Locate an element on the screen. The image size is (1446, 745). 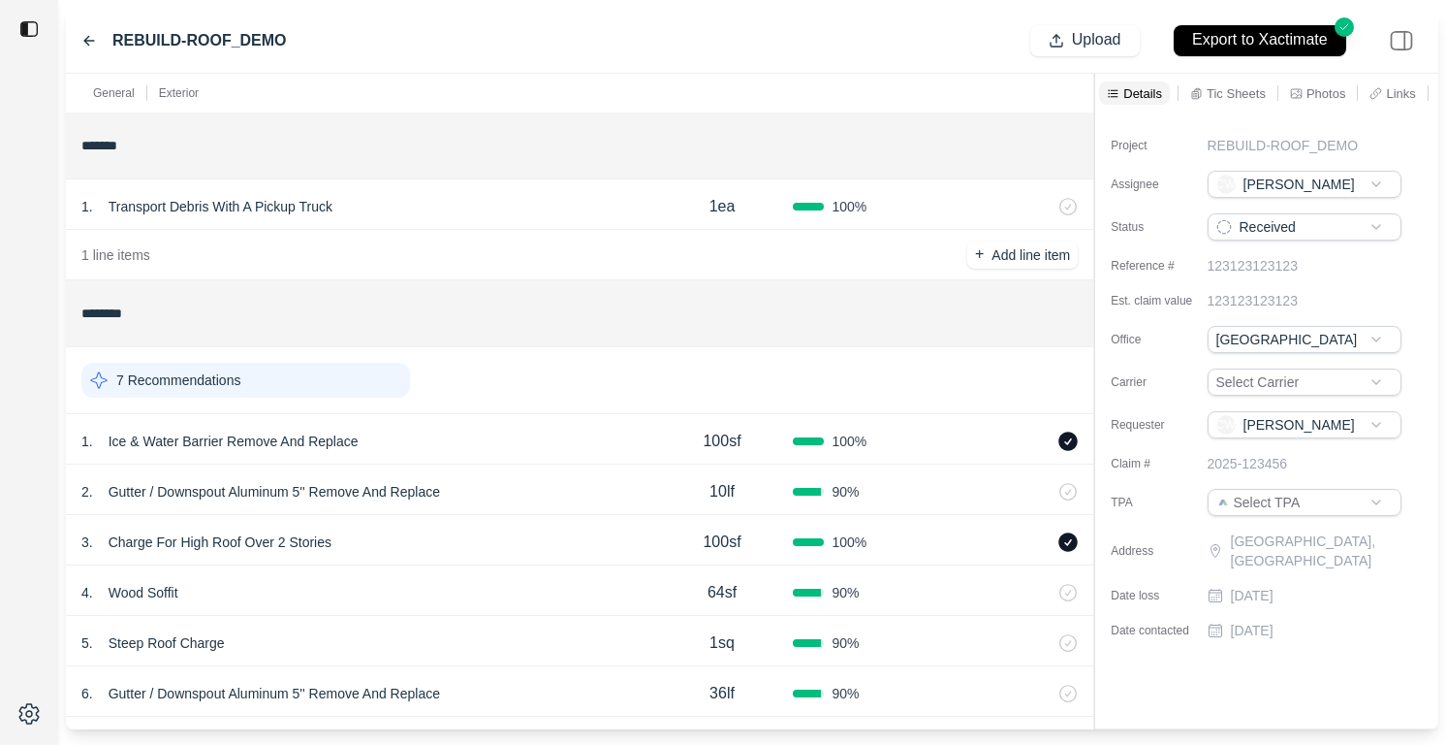
p: Ice & Water Barrier Remove And Replace is located at coordinates (234, 441).